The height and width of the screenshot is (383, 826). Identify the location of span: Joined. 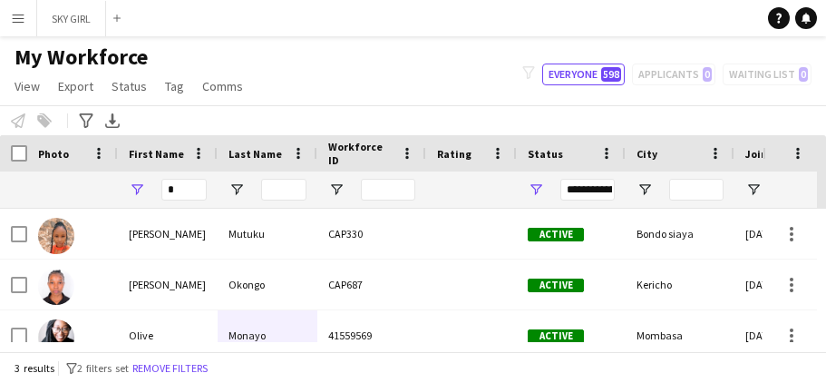
(762, 153).